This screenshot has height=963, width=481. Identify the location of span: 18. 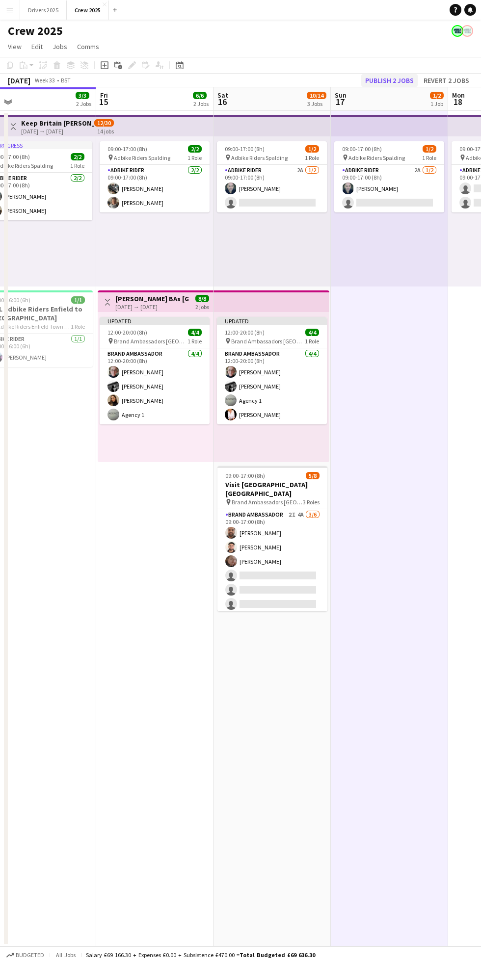
(457, 102).